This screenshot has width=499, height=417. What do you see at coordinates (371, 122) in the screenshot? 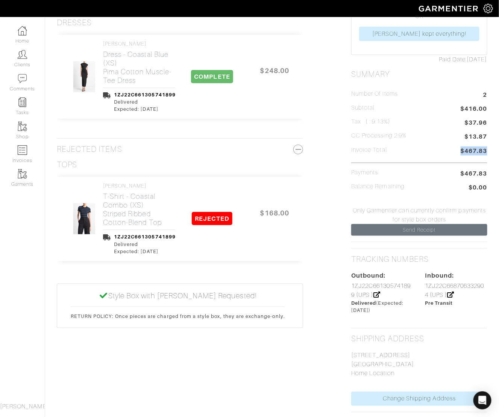
I see `h5: Tax ( : 9.13%)` at bounding box center [371, 122].